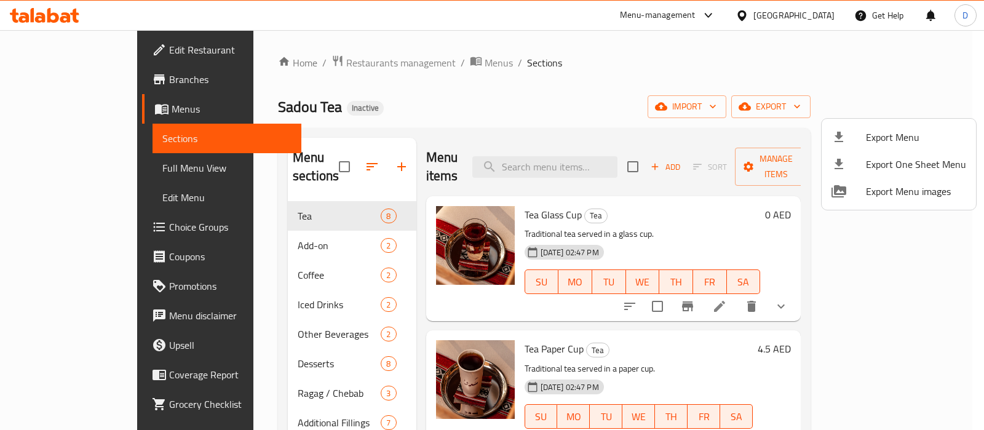 Image resolution: width=984 pixels, height=430 pixels. Describe the element at coordinates (899, 191) in the screenshot. I see `li: Export Menu images` at that location.